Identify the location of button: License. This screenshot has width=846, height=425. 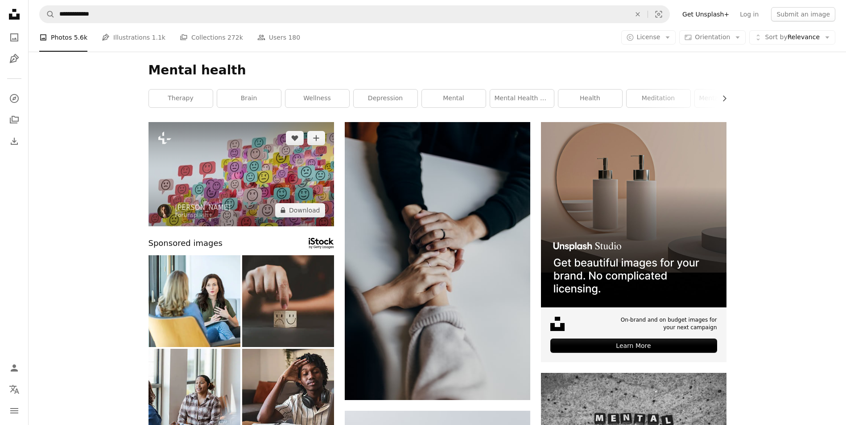
(648, 37).